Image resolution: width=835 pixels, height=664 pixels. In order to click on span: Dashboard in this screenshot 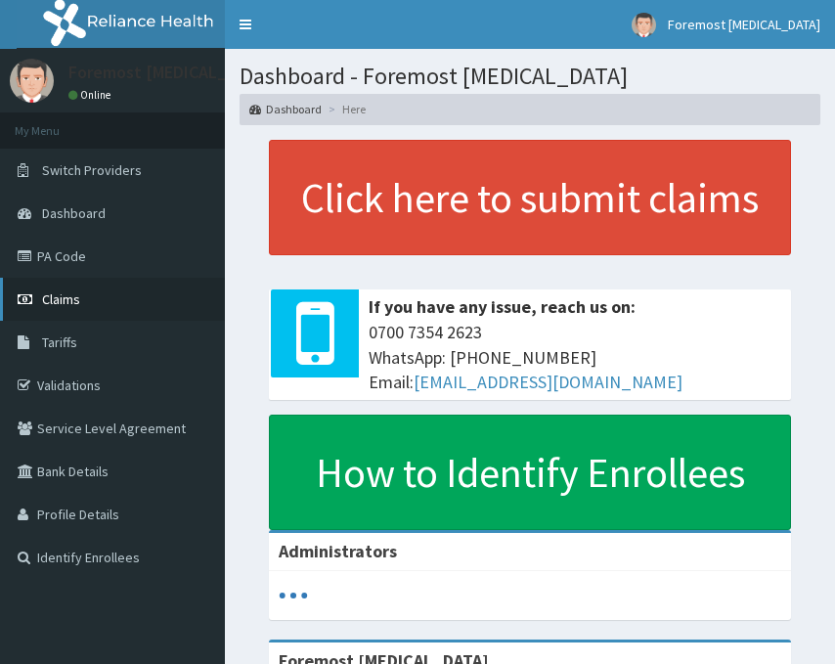, I will do `click(73, 213)`.